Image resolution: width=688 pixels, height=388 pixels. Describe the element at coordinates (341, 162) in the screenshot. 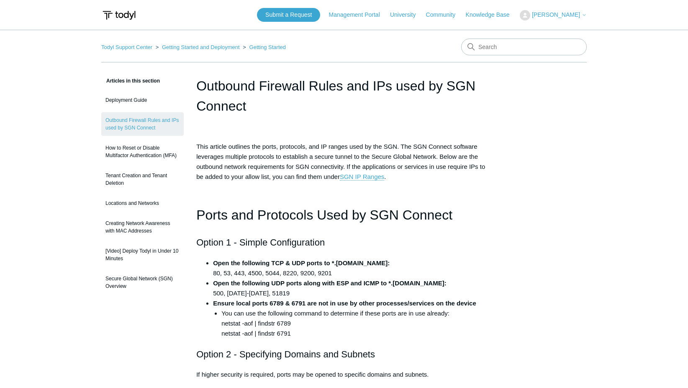

I see `span: This article outlines the ports, protocols, and IP ranges used by the SGN. The SGN Connect softwa...` at that location.